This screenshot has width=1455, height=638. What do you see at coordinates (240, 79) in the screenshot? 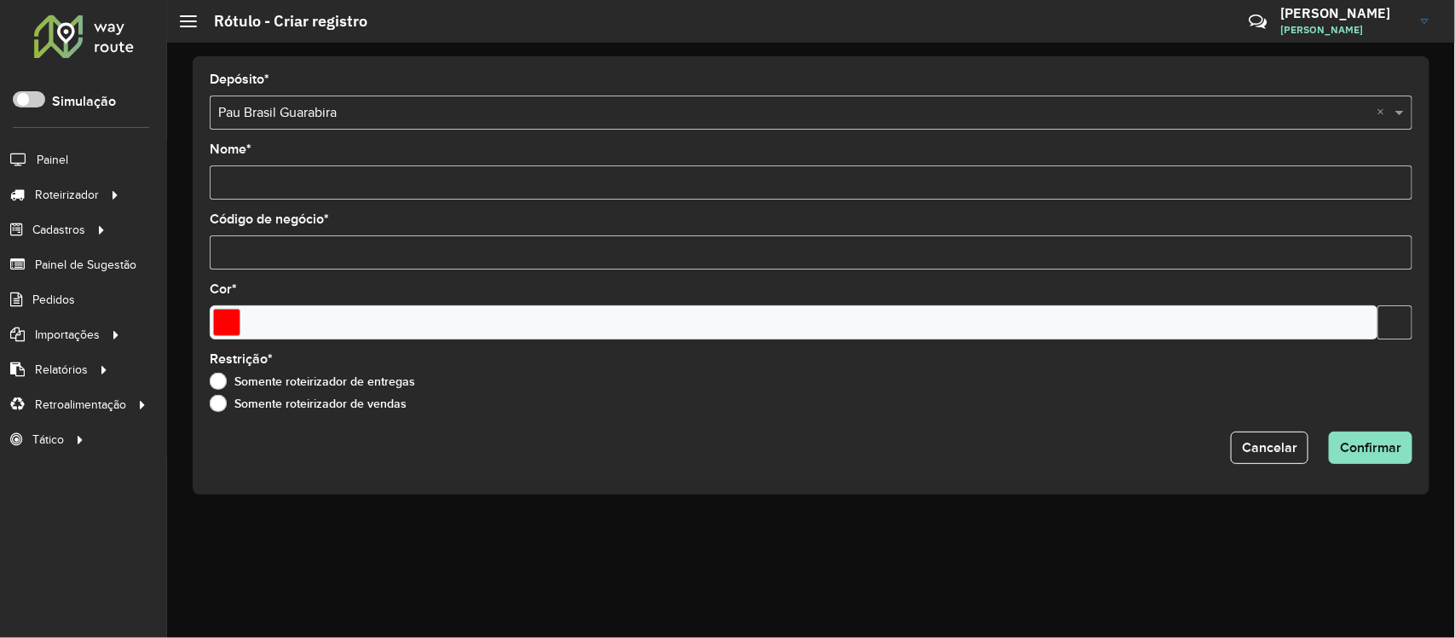
I see `label: Depósito` at bounding box center [240, 79].